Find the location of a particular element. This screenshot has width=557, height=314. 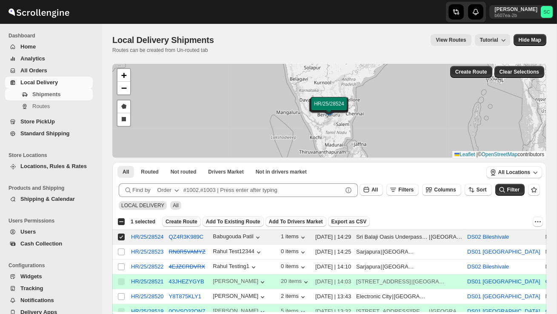

div: 0 items is located at coordinates (294, 253).